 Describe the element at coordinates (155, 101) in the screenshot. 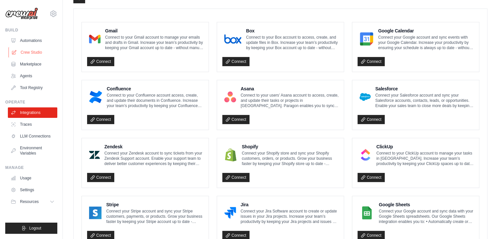

I see `p: Connect to your Confluence account access, create, and update their documents in Confluence. Incr...` at that location.